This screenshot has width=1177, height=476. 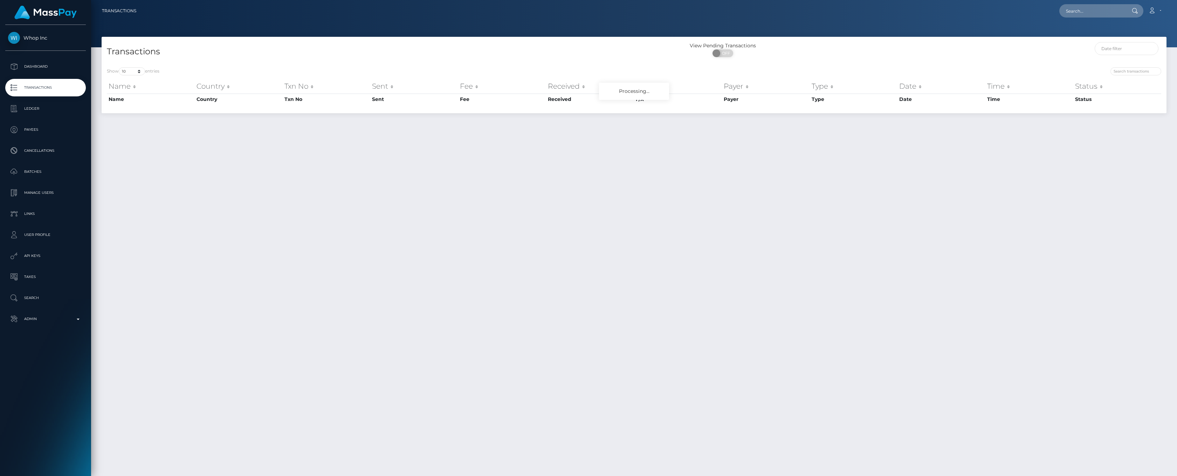 I want to click on a: Dashboard, so click(x=46, y=67).